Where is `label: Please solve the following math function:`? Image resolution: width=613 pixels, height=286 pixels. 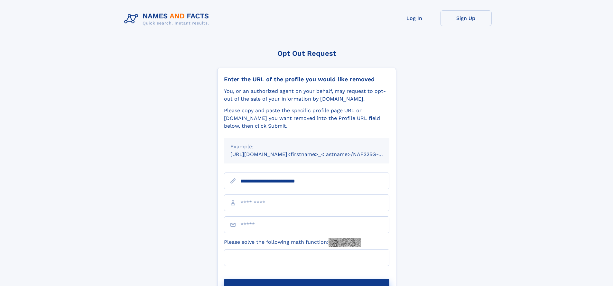 label: Please solve the following math function: is located at coordinates (292, 242).